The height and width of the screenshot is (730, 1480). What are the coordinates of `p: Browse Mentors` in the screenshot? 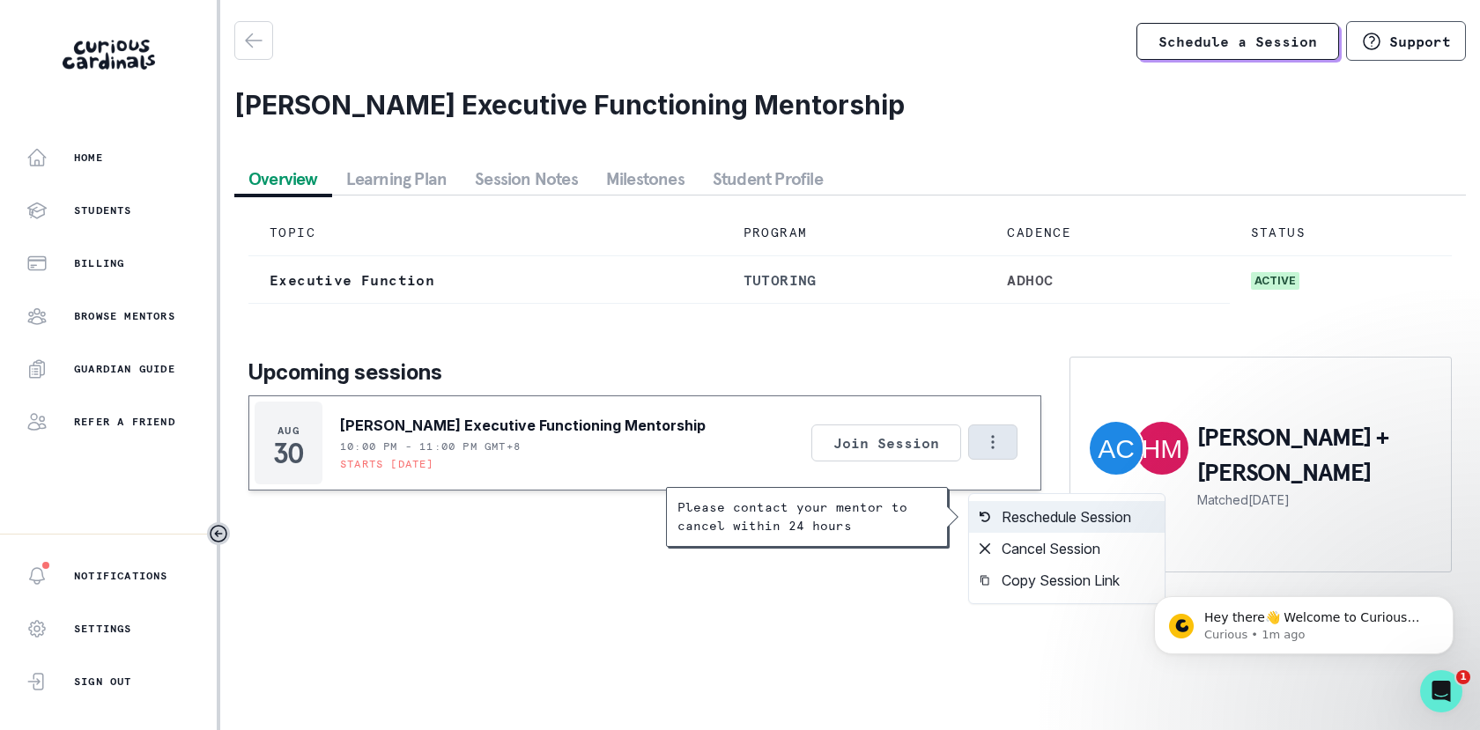 It's located at (124, 316).